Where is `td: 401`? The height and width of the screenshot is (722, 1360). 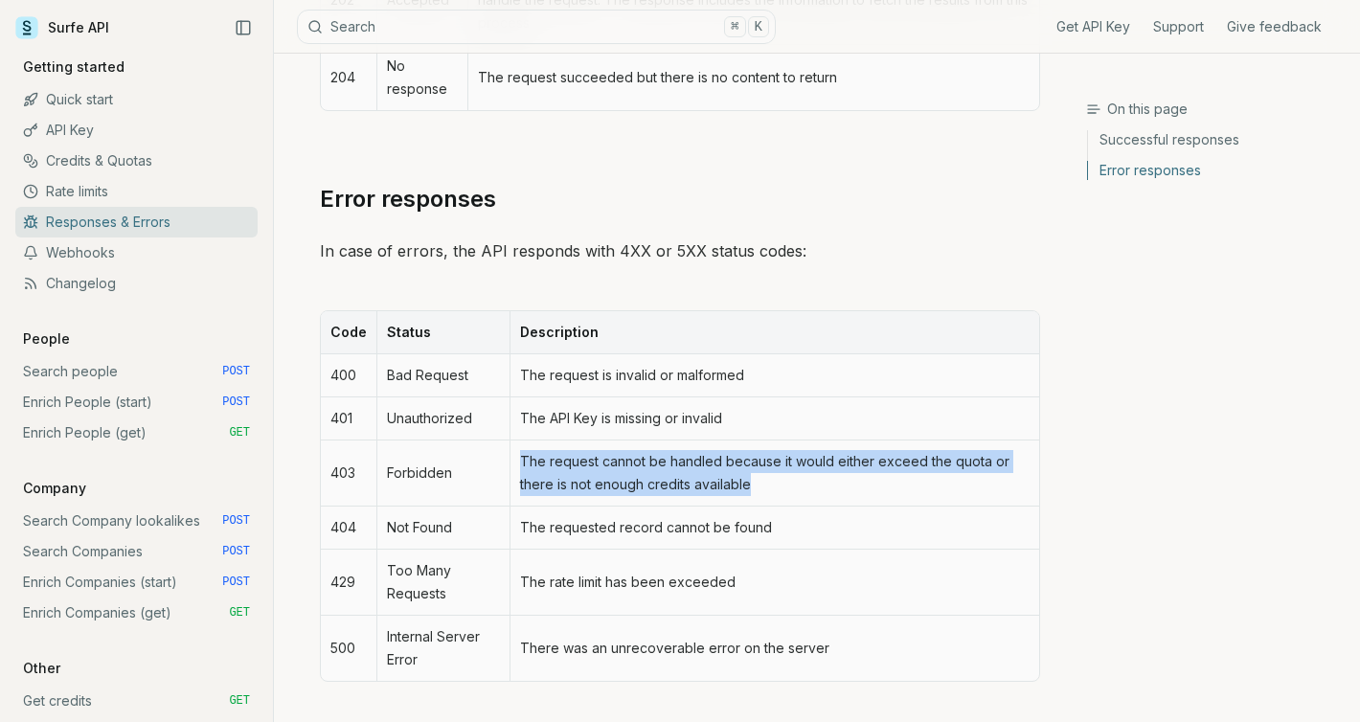
td: 401 is located at coordinates (349, 419).